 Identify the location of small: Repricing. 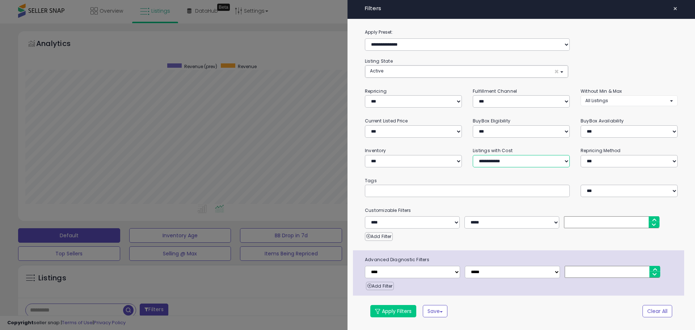
(376, 91).